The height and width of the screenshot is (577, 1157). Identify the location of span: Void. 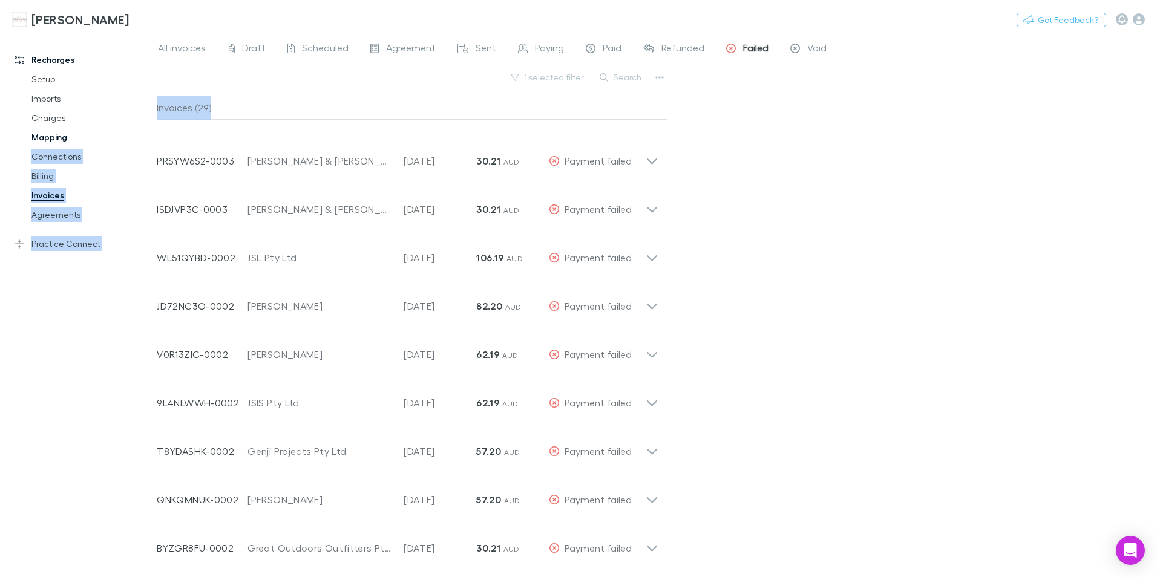
(817, 50).